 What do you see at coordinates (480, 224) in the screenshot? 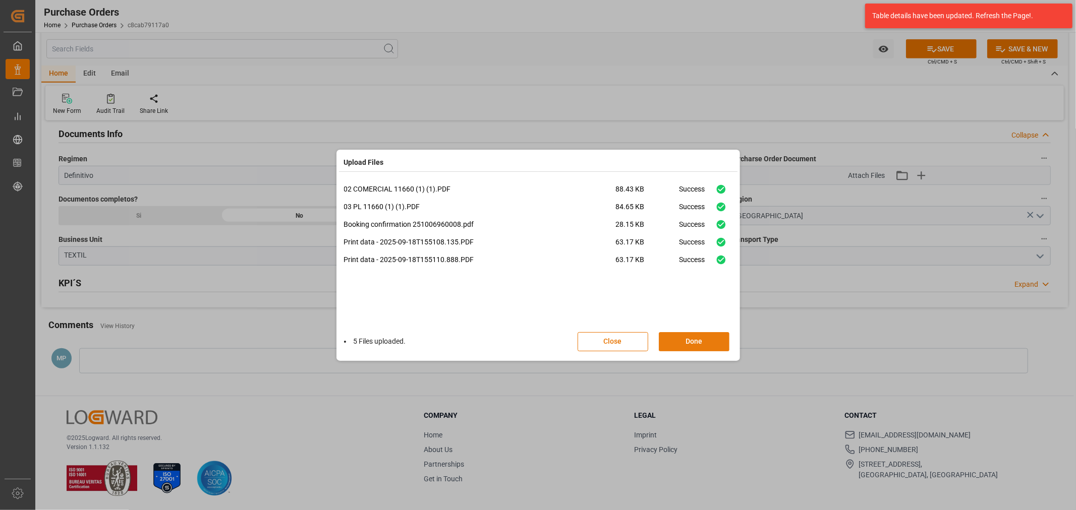
I see `p: Booking confirmation 251006960008.pdf` at bounding box center [480, 224].